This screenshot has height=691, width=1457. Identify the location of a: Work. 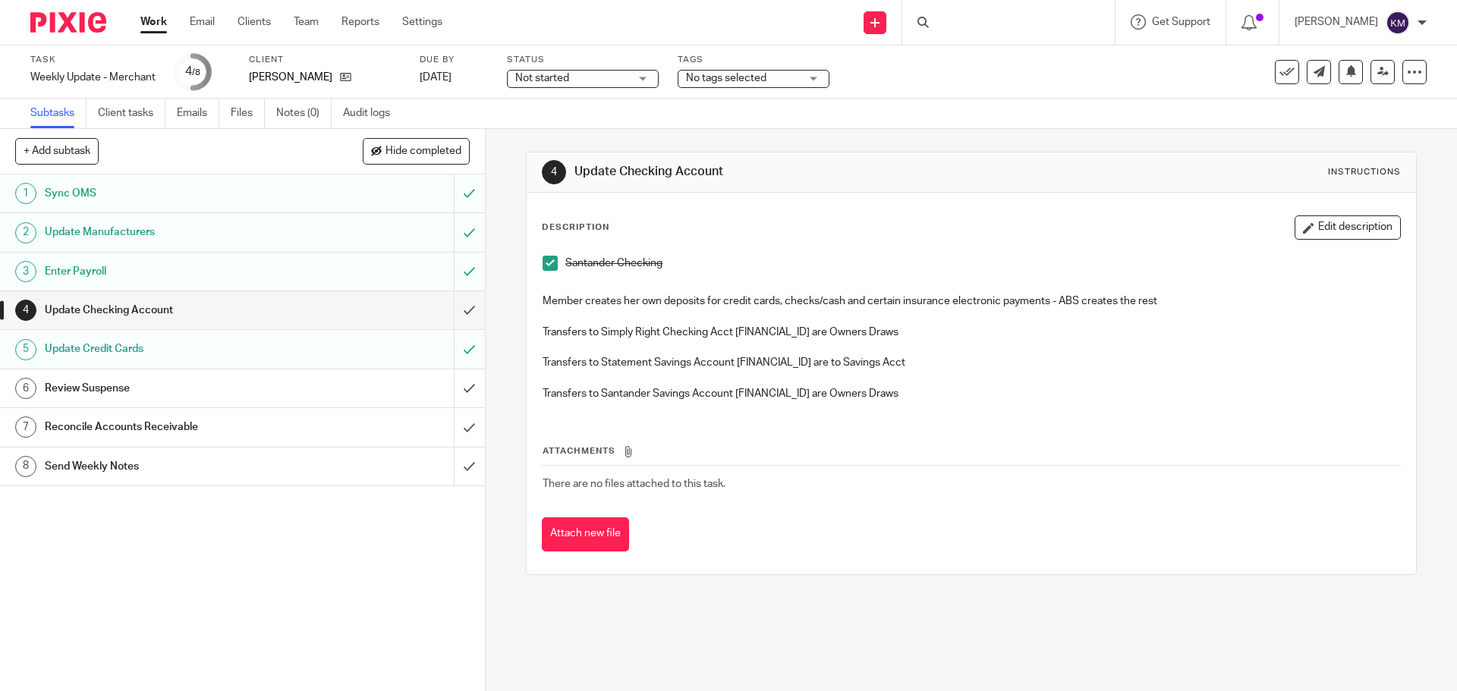
(153, 22).